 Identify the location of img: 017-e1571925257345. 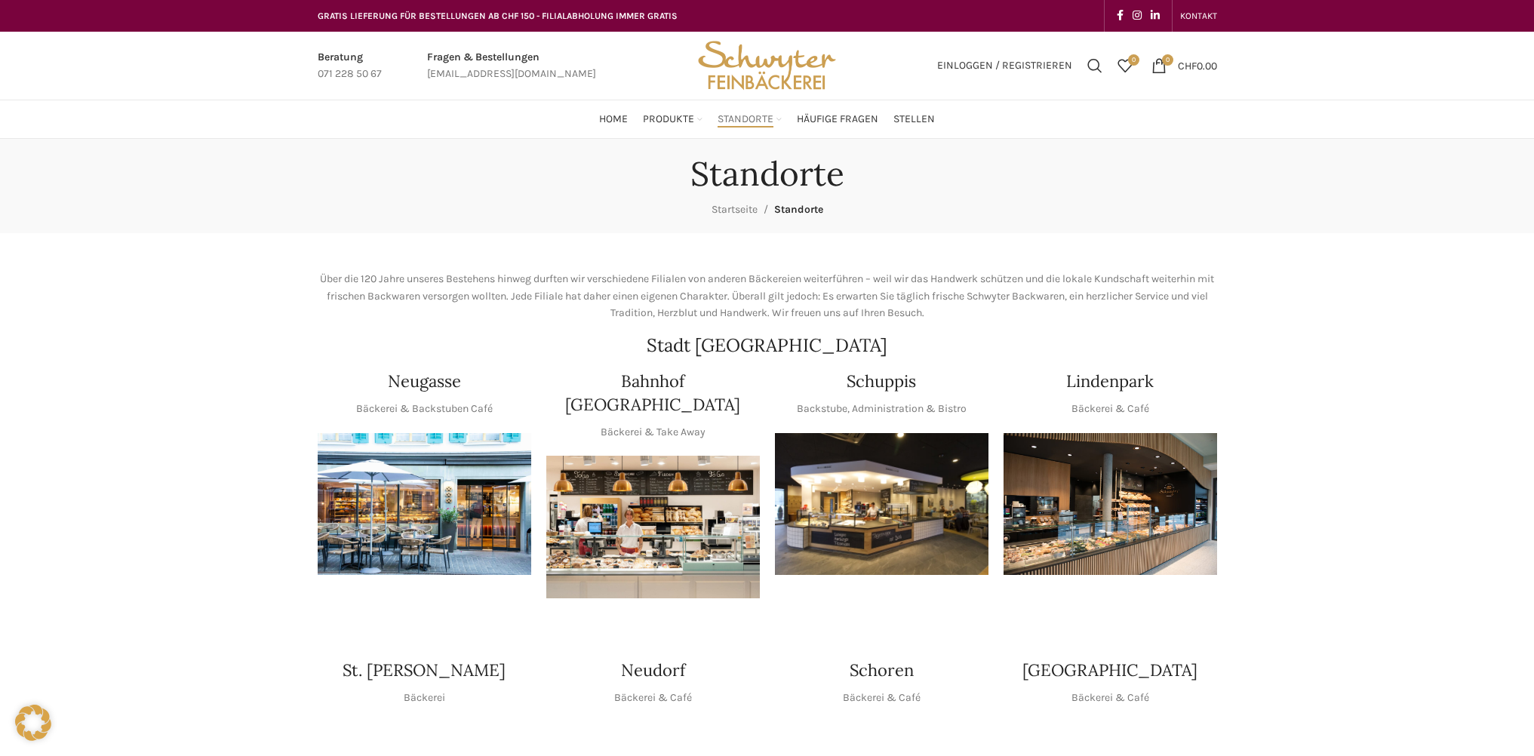
(1110, 504).